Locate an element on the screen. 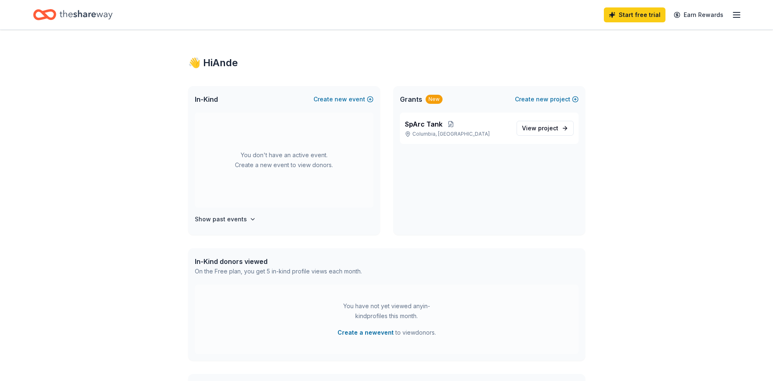 The width and height of the screenshot is (773, 381). button: Show past events is located at coordinates (225, 219).